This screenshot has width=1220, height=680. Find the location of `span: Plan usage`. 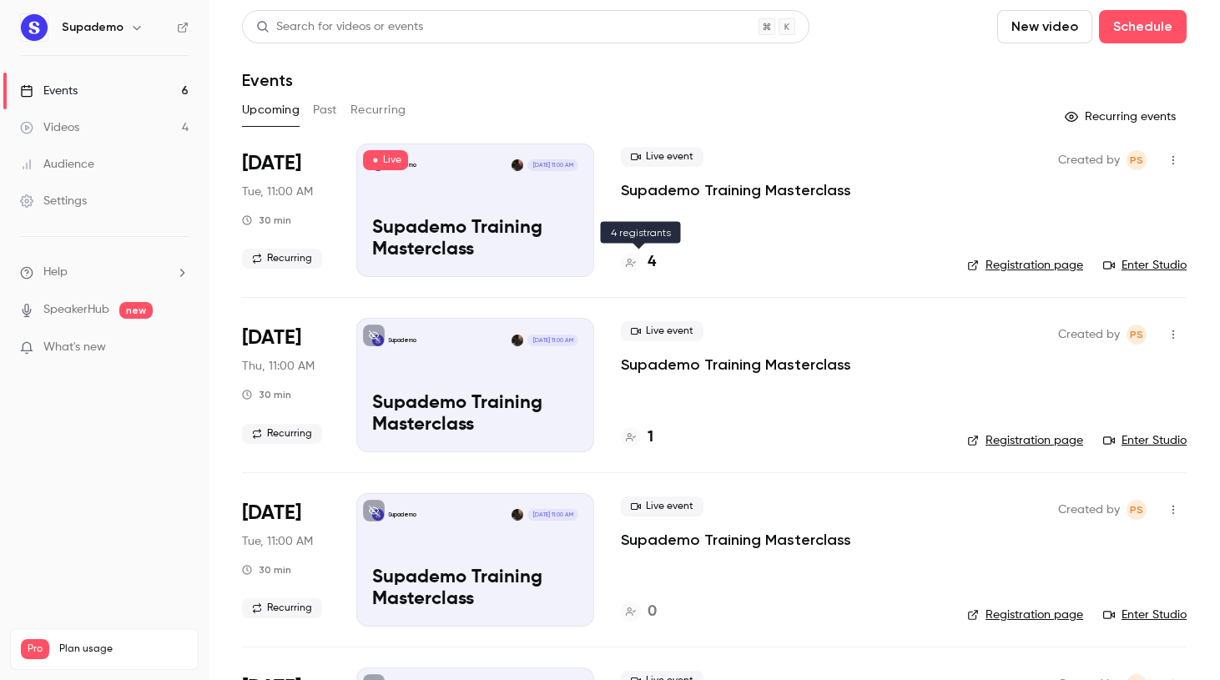

span: Plan usage is located at coordinates (123, 649).